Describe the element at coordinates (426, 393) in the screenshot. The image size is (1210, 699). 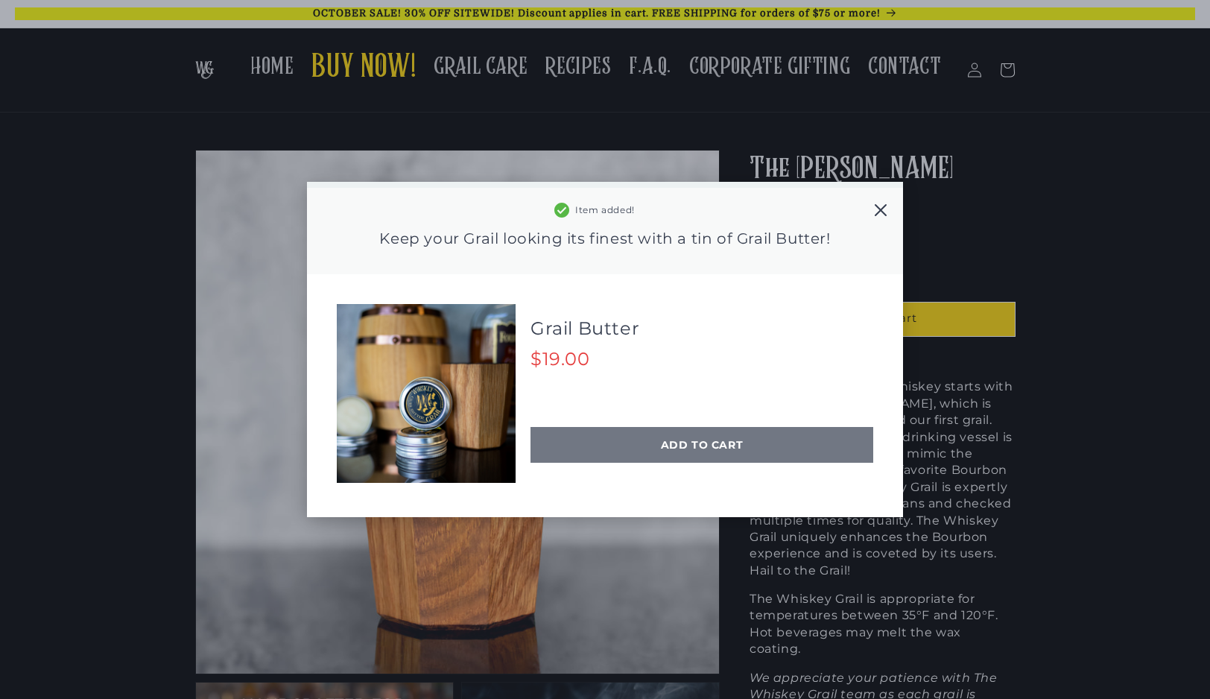
I see `img: Grail Butter` at that location.